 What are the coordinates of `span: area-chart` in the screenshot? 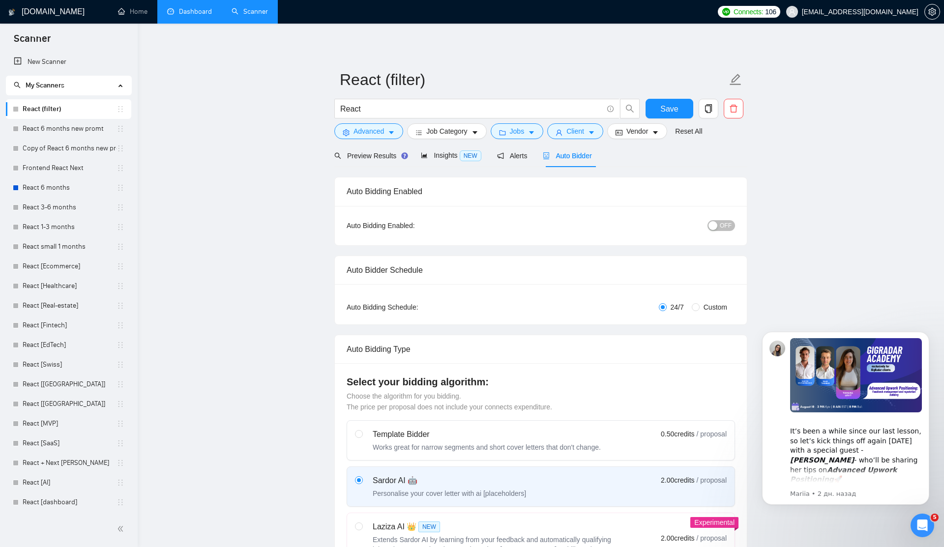 It's located at (424, 155).